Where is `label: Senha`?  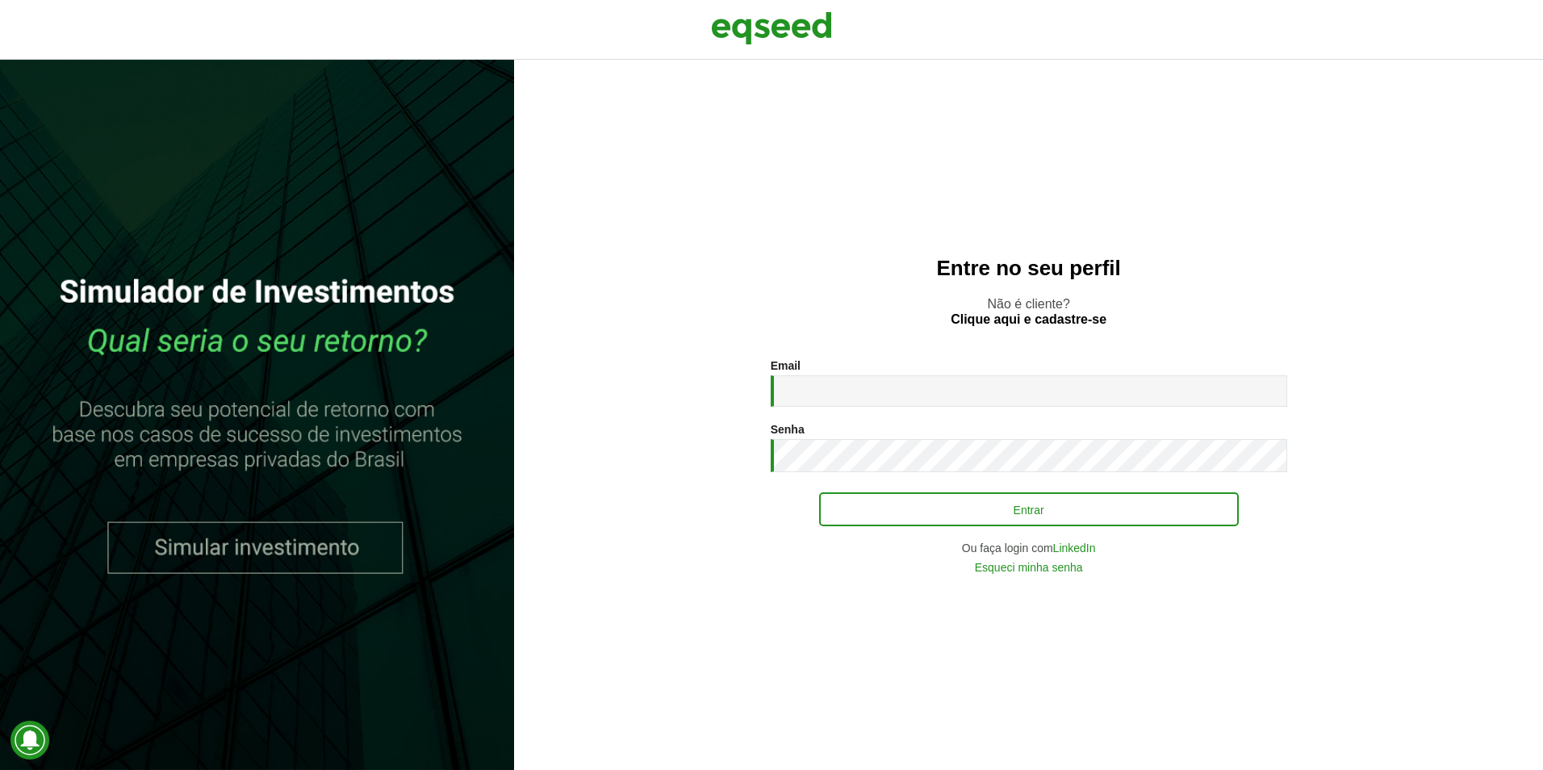
label: Senha is located at coordinates (788, 429).